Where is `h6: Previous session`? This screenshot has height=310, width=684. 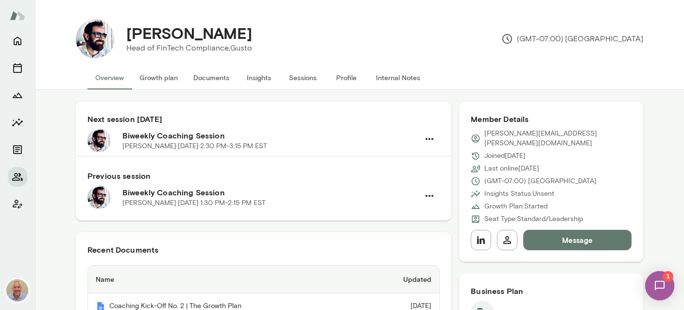 h6: Previous session is located at coordinates (263, 176).